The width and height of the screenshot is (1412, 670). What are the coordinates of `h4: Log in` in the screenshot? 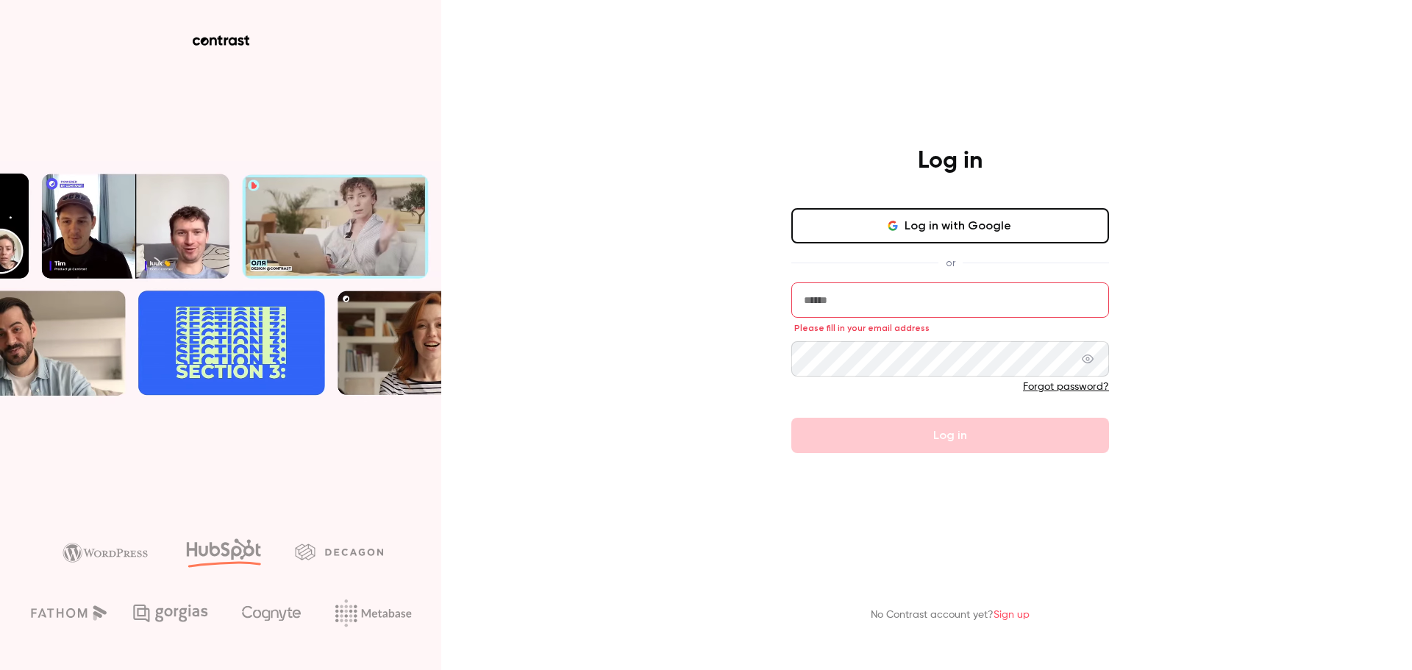 It's located at (950, 161).